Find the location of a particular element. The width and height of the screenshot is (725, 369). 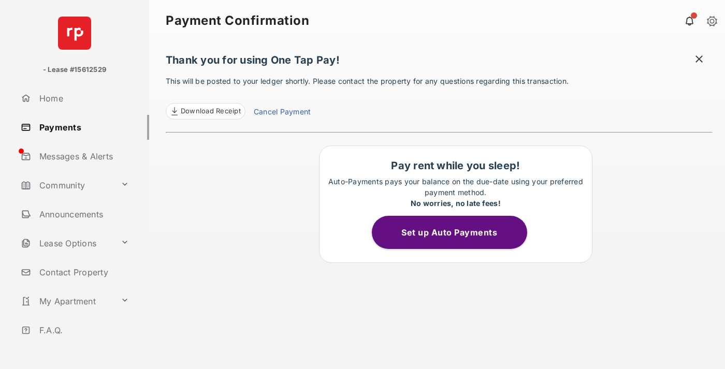

a: Payments is located at coordinates (83, 127).